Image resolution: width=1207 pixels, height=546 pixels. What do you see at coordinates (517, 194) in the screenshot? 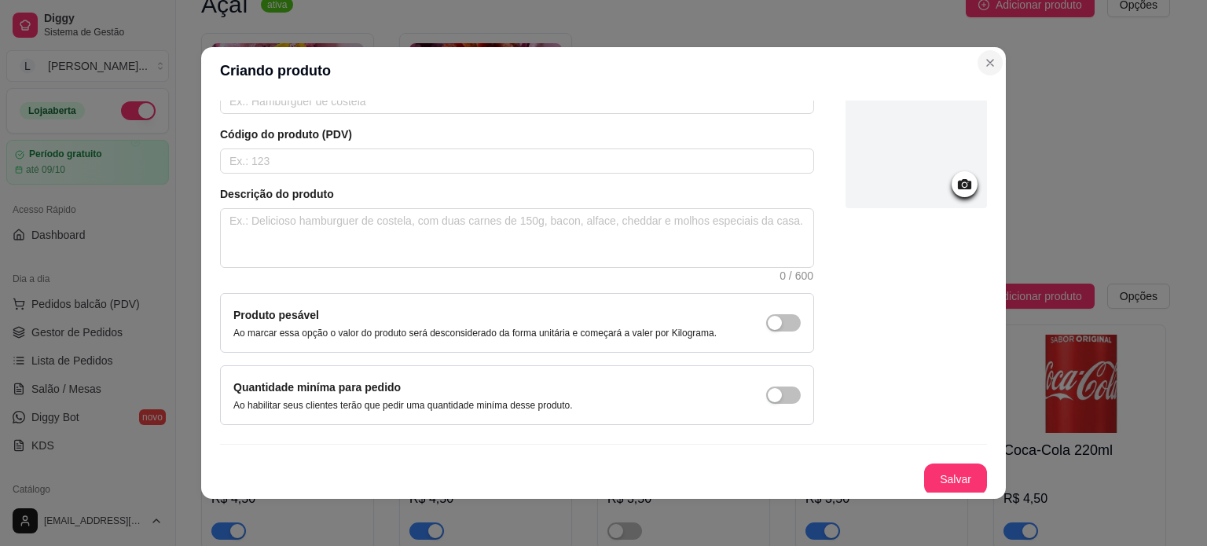
I see `article: Descrição do produto` at bounding box center [517, 194].